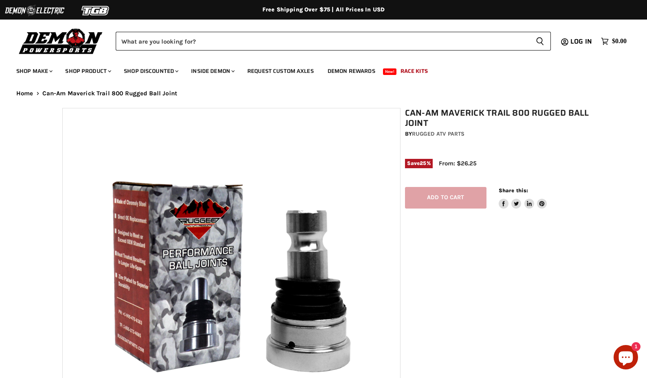  Describe the element at coordinates (513, 190) in the screenshot. I see `span: Share this:` at that location.